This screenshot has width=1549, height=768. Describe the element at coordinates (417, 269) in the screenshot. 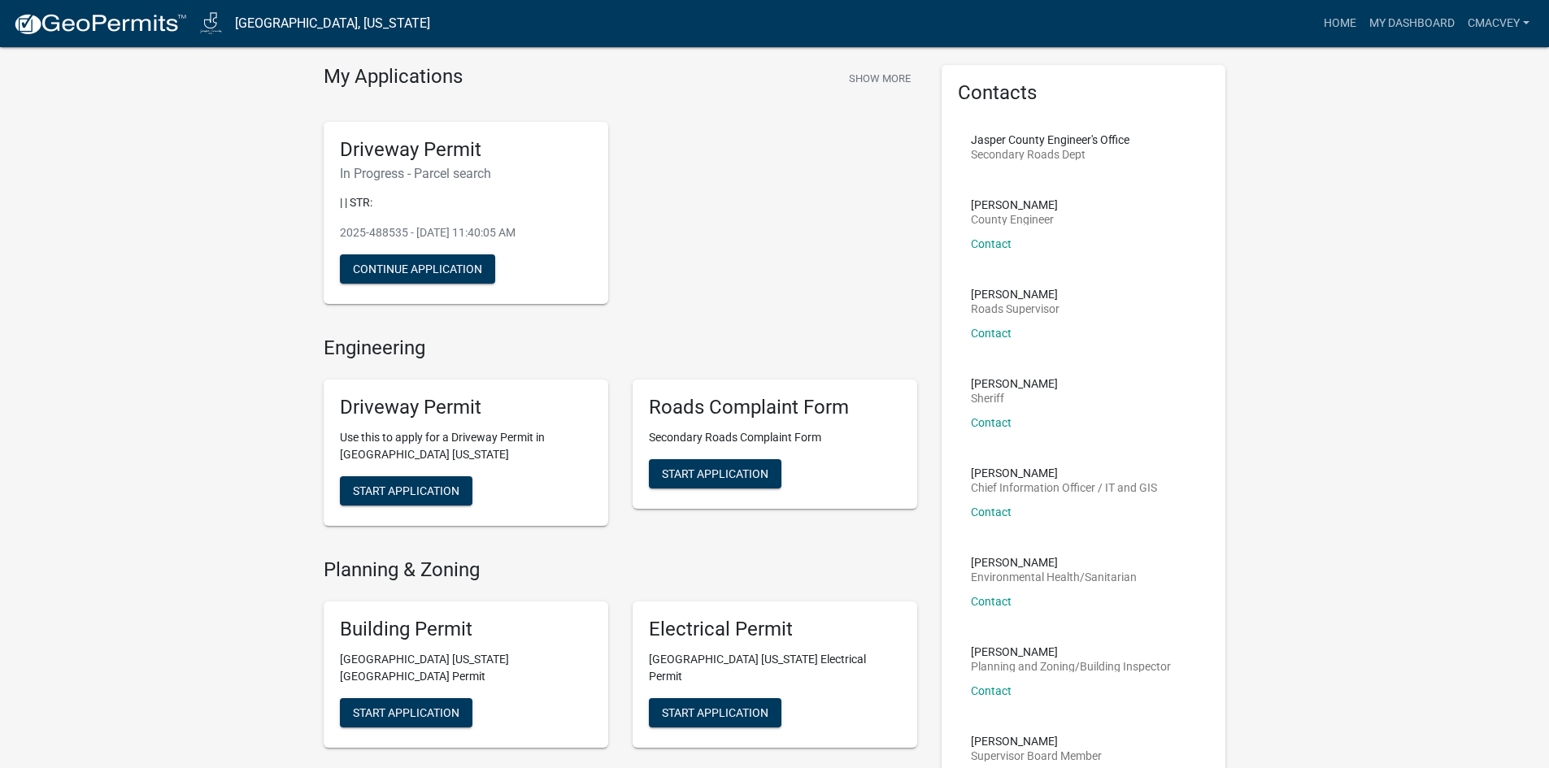

I see `button: Continue Application` at that location.